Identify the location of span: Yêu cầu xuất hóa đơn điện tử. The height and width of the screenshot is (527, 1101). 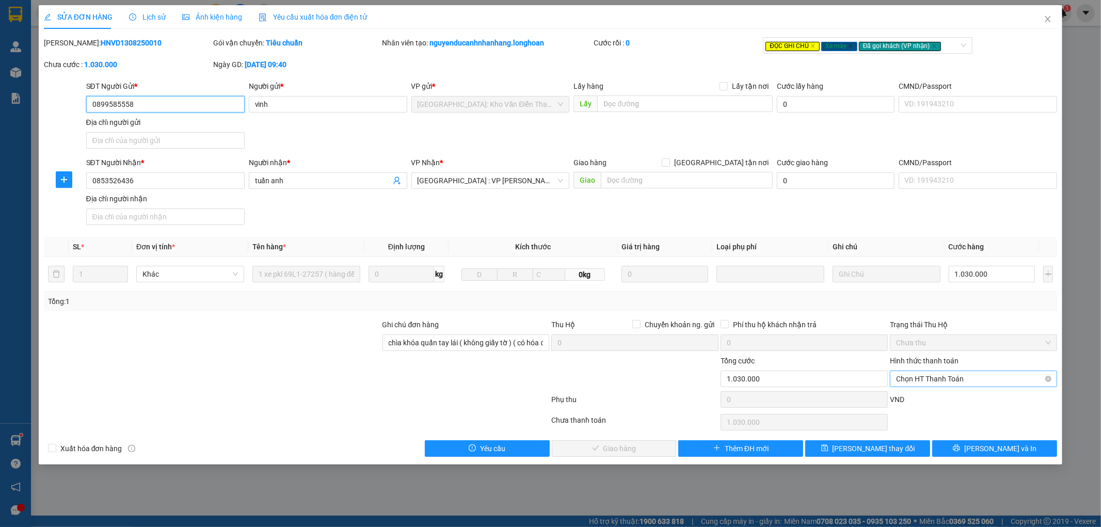
(313, 17).